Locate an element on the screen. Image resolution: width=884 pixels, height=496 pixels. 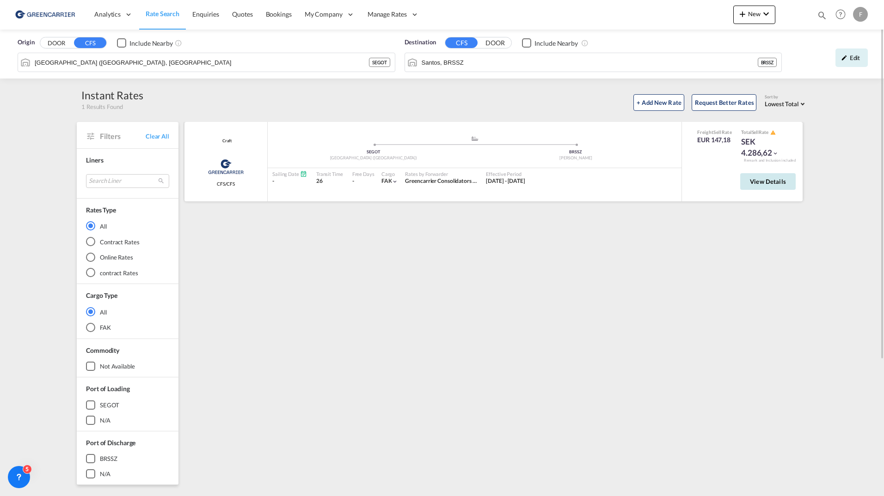
div: Freight Rate is located at coordinates (714, 132).